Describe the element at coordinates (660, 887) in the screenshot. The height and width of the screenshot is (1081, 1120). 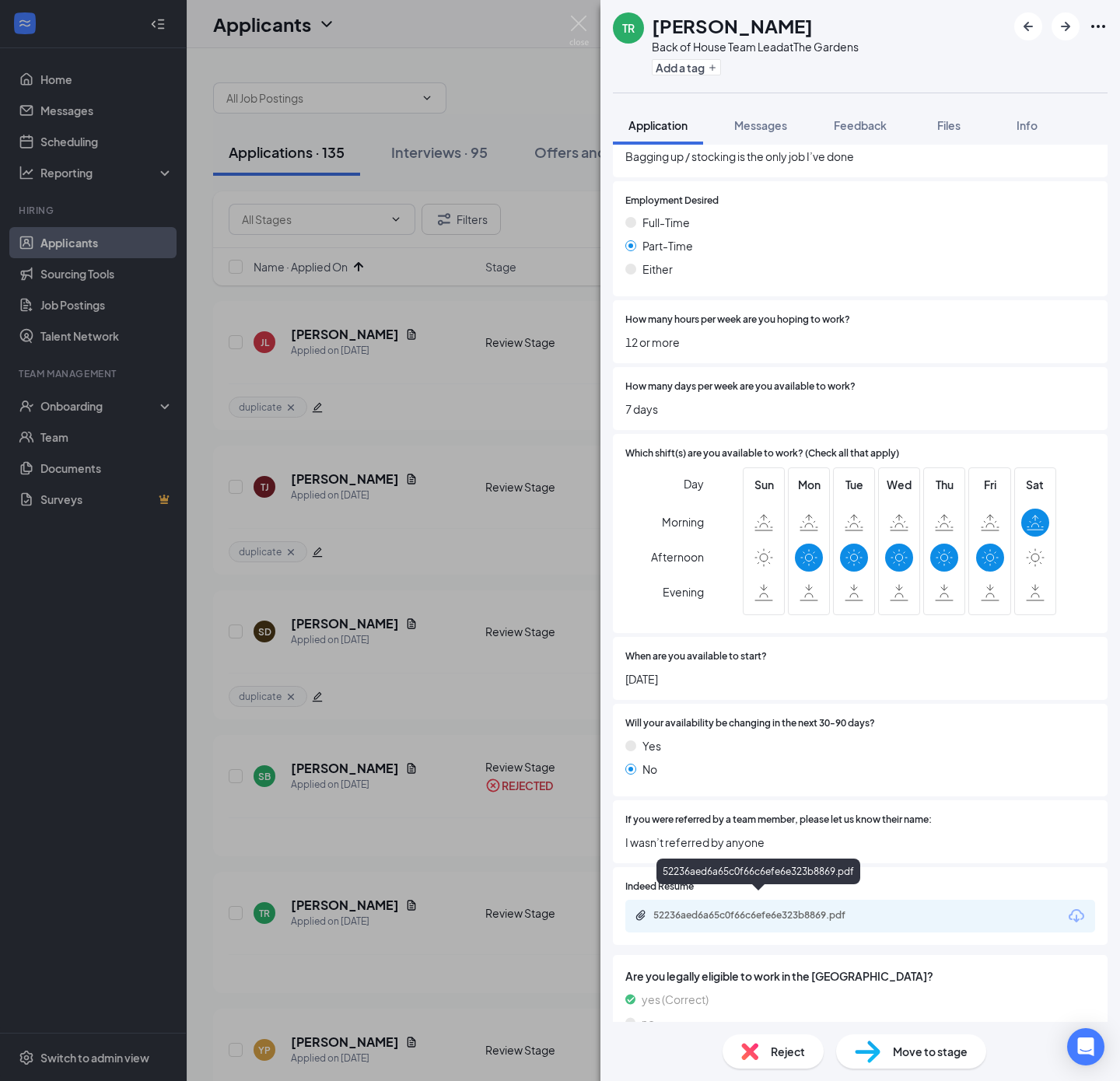
I see `span: Indeed Resume` at that location.